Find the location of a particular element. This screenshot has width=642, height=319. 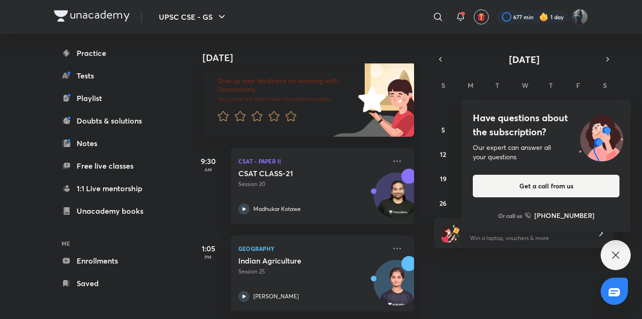

p: Or call us is located at coordinates (510, 216).